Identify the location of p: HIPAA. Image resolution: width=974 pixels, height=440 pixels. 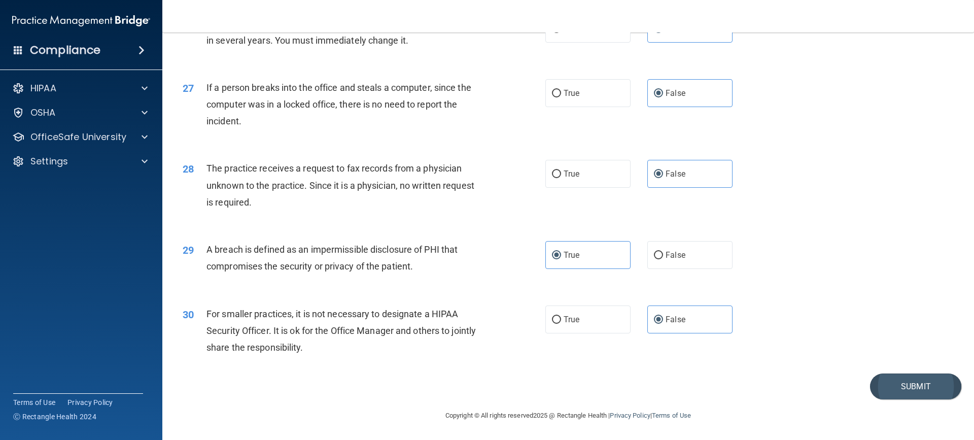
(43, 88).